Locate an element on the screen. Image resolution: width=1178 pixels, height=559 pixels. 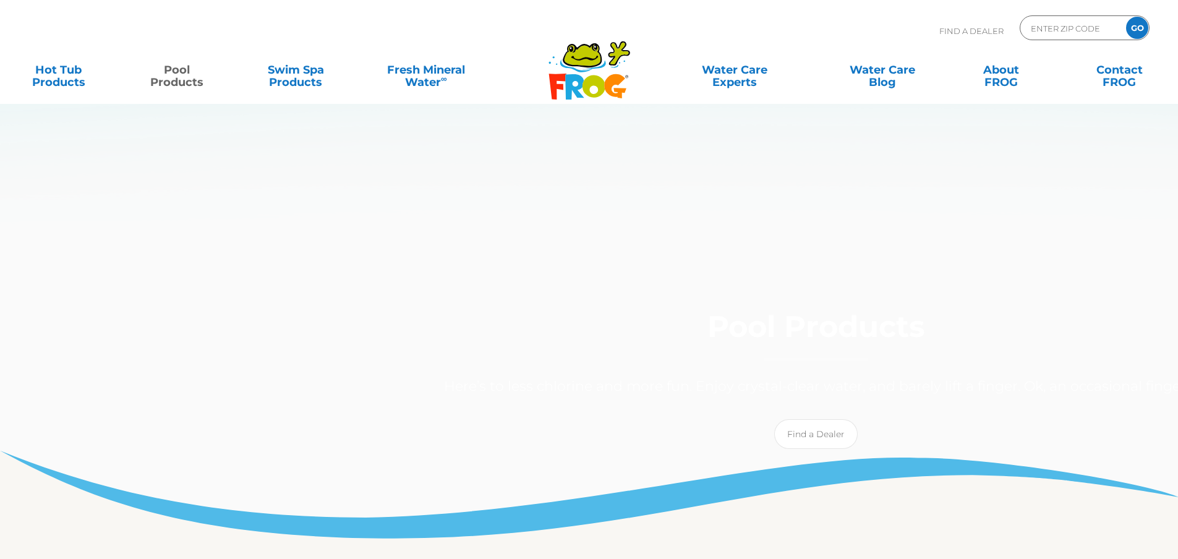
a: Fresh MineralWater∞ is located at coordinates (426, 70).